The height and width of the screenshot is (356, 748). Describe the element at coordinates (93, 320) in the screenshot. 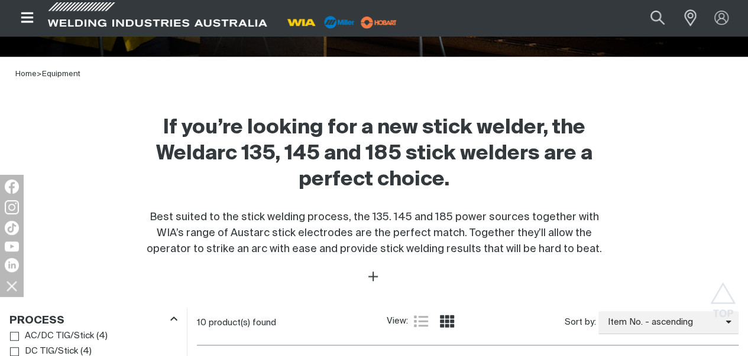

I see `div: Process` at that location.